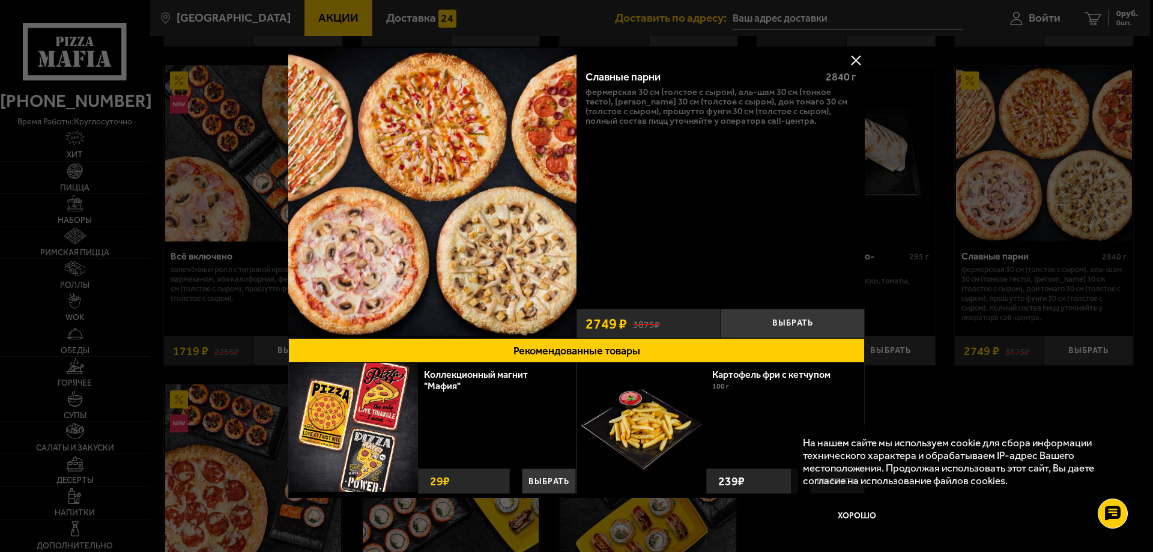 The height and width of the screenshot is (552, 1153). I want to click on span: 2840 г, so click(841, 77).